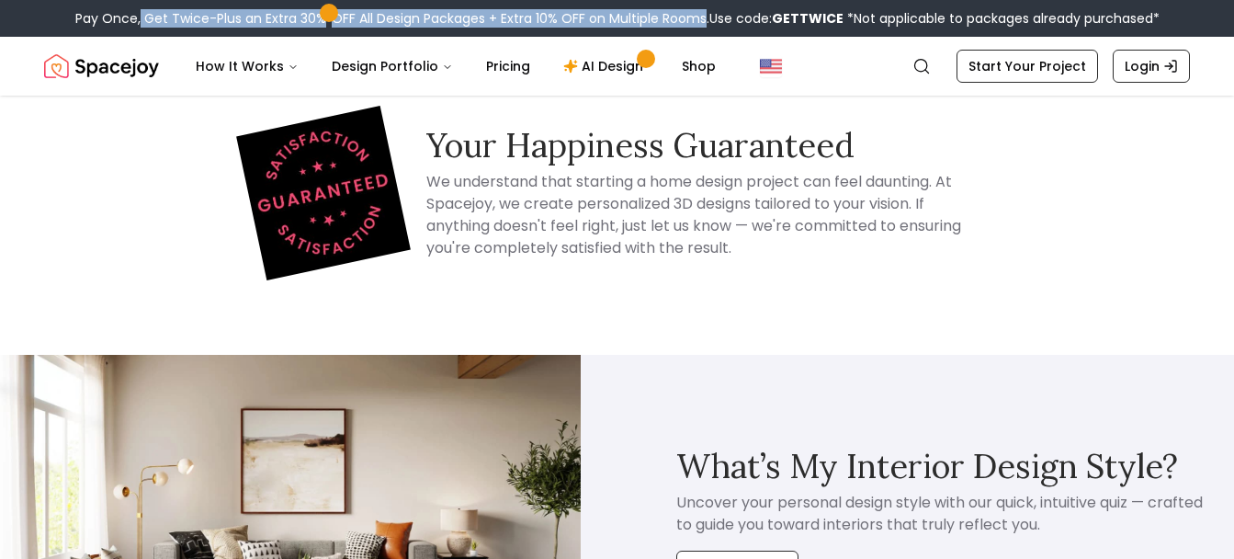  I want to click on div: Happiness Guarantee Information, so click(617, 193).